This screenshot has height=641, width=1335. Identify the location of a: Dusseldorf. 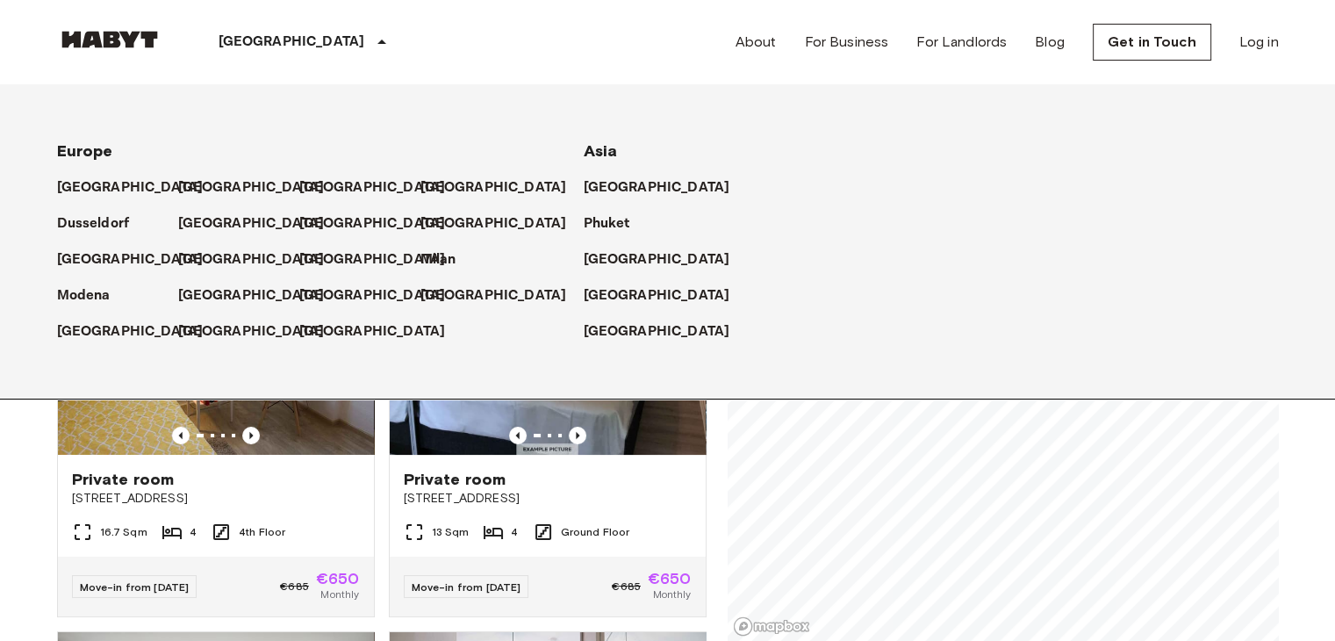
(102, 224).